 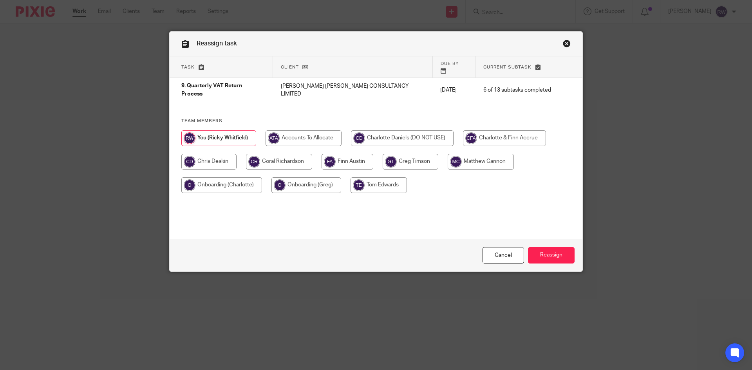 I want to click on span: Reassign task, so click(x=216, y=43).